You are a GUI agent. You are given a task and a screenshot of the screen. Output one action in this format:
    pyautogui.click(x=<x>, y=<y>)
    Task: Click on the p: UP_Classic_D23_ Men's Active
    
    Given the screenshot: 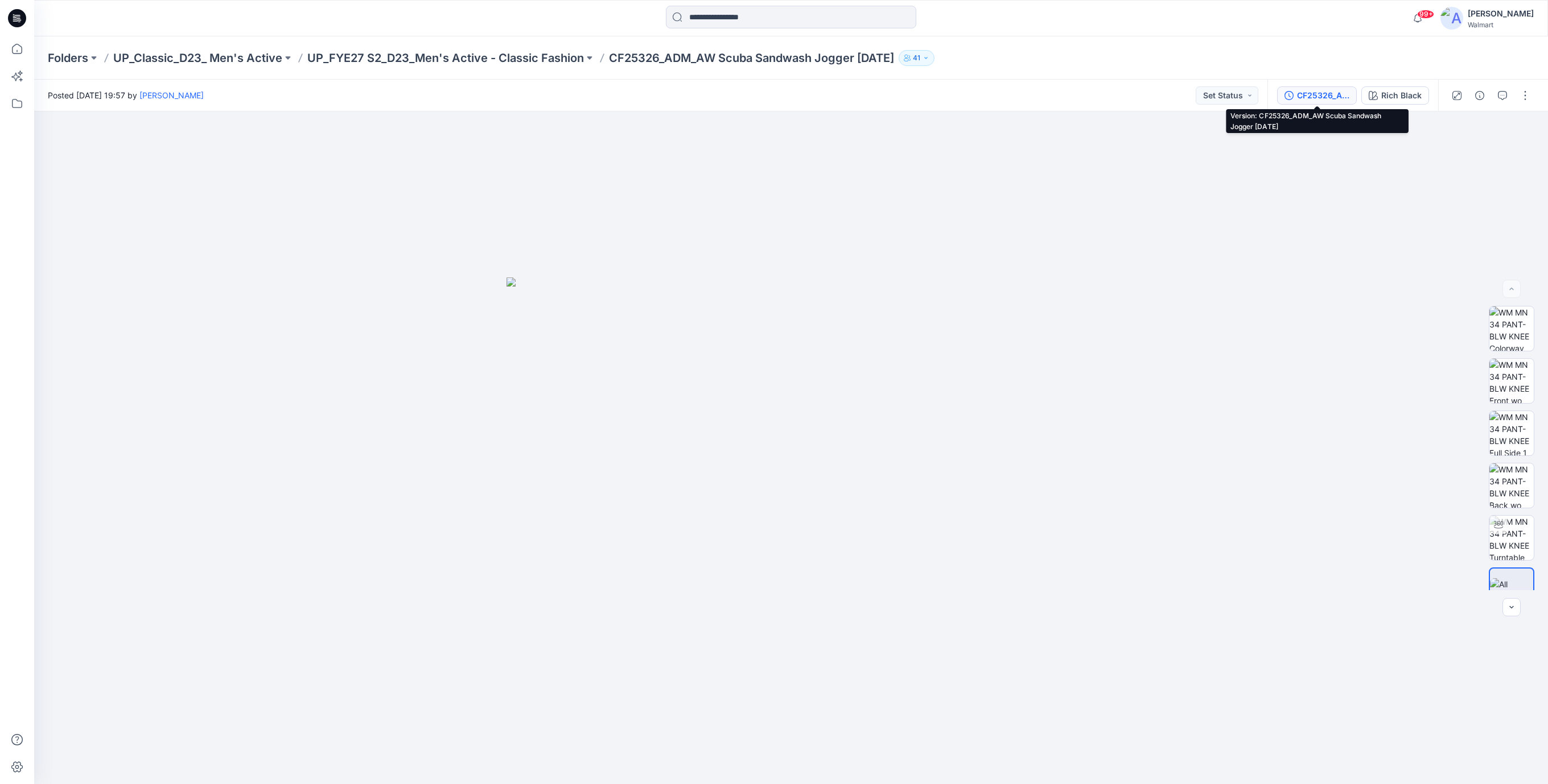 What is the action you would take?
    pyautogui.click(x=198, y=58)
    